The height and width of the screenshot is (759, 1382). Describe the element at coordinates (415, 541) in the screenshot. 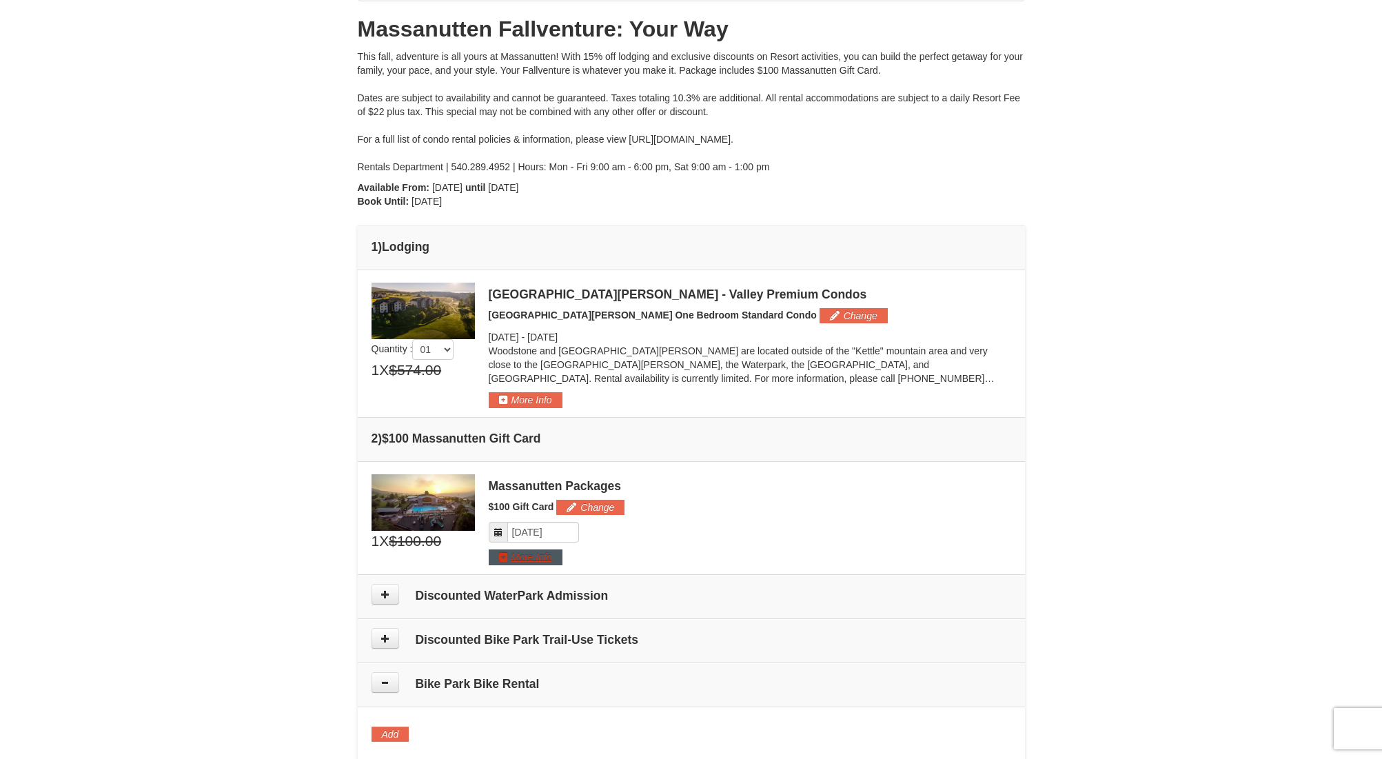

I see `span: $100.00` at that location.